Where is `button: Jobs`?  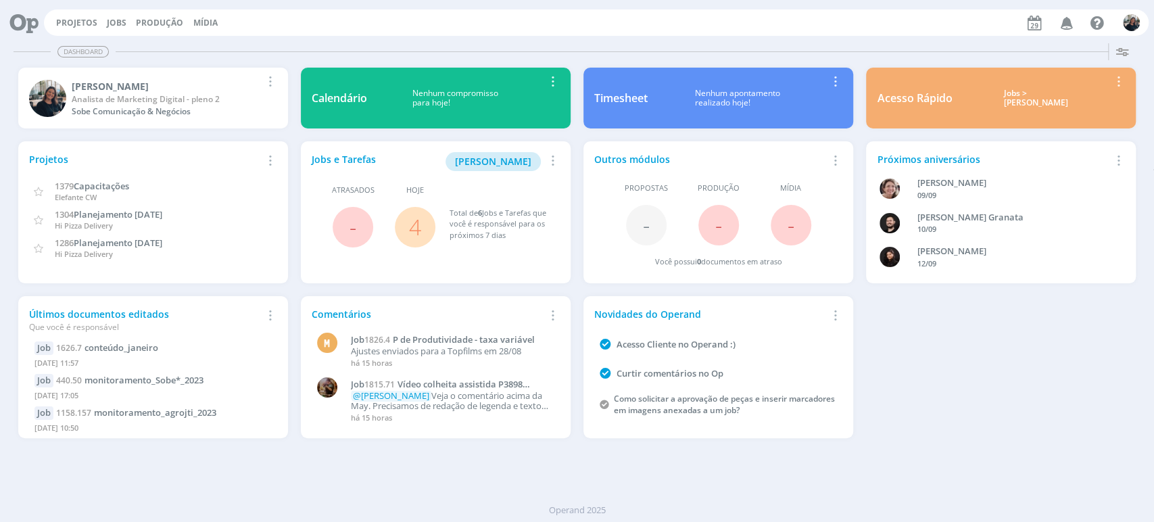 button: Jobs is located at coordinates (116, 23).